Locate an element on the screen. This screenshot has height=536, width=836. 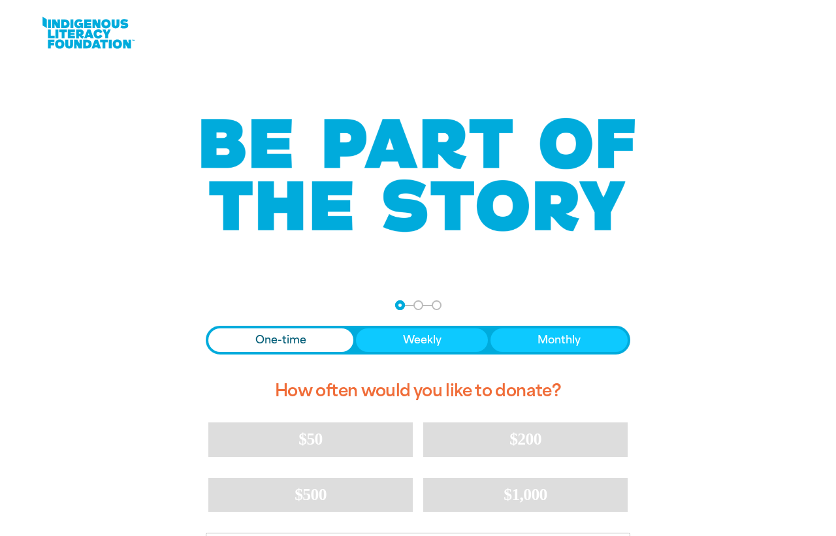
button: Weekly is located at coordinates (422, 340).